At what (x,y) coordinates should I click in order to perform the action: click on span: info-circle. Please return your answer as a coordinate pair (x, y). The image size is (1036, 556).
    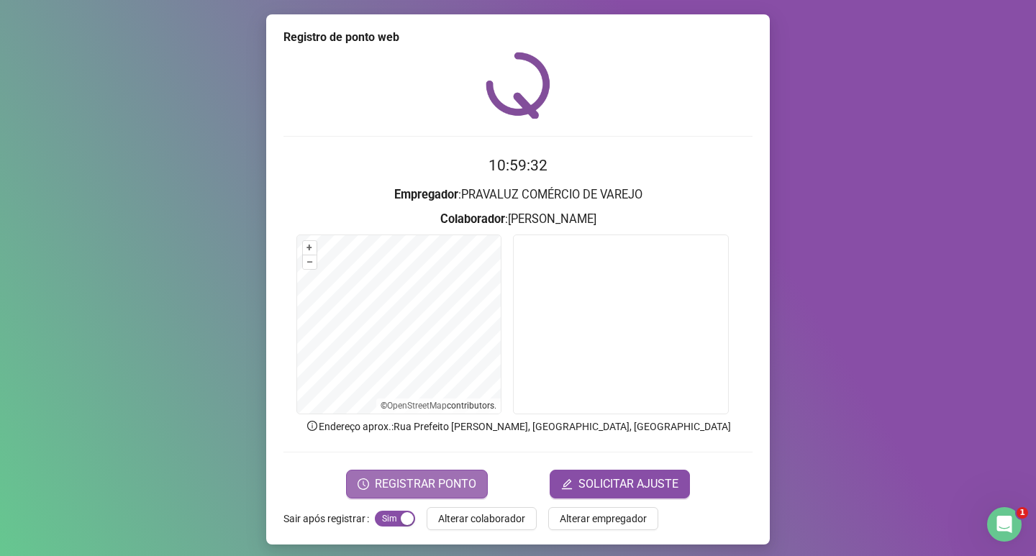
    Looking at the image, I should click on (312, 426).